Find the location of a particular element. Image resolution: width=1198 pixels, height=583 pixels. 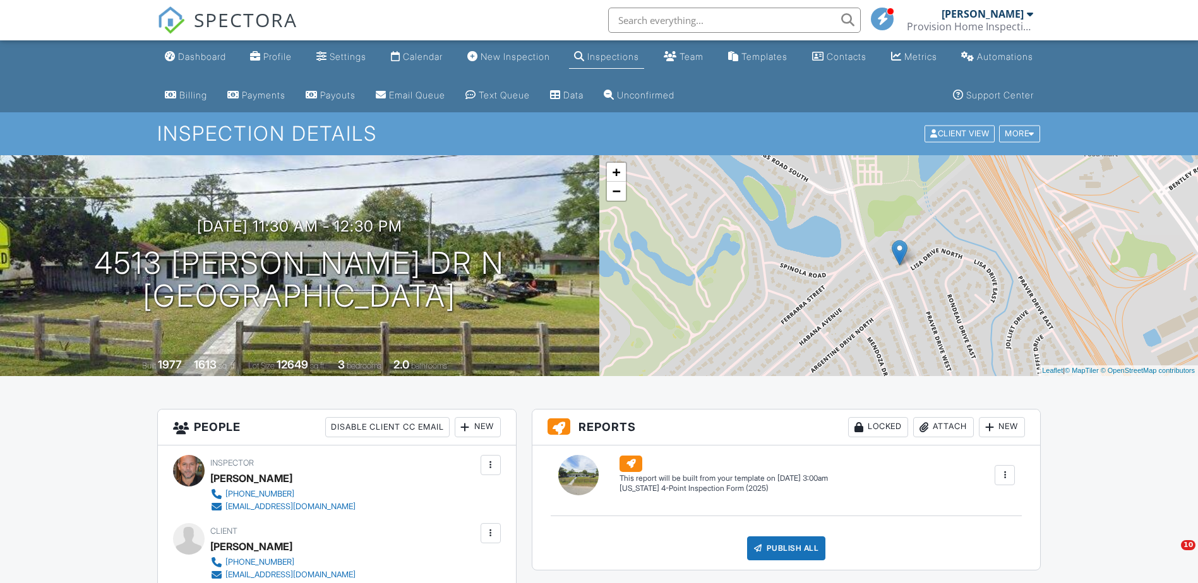

div: Email Queue is located at coordinates (417, 95).